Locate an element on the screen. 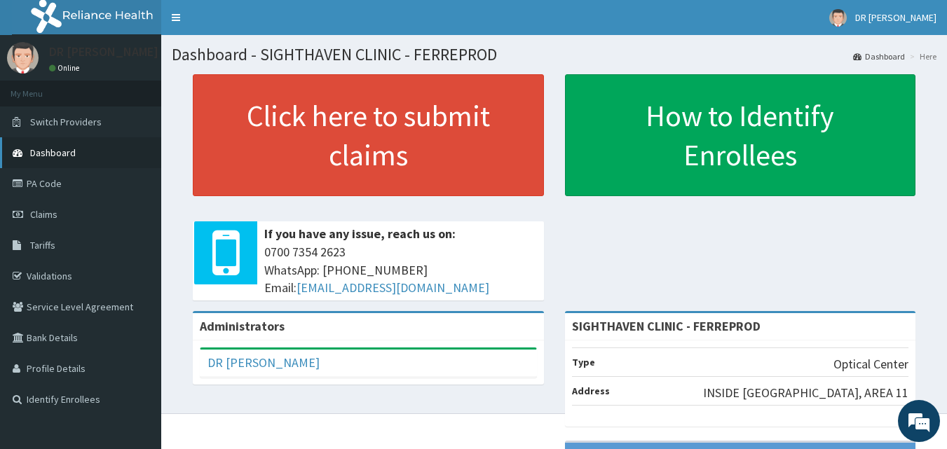  p: Optical Center is located at coordinates (871, 365).